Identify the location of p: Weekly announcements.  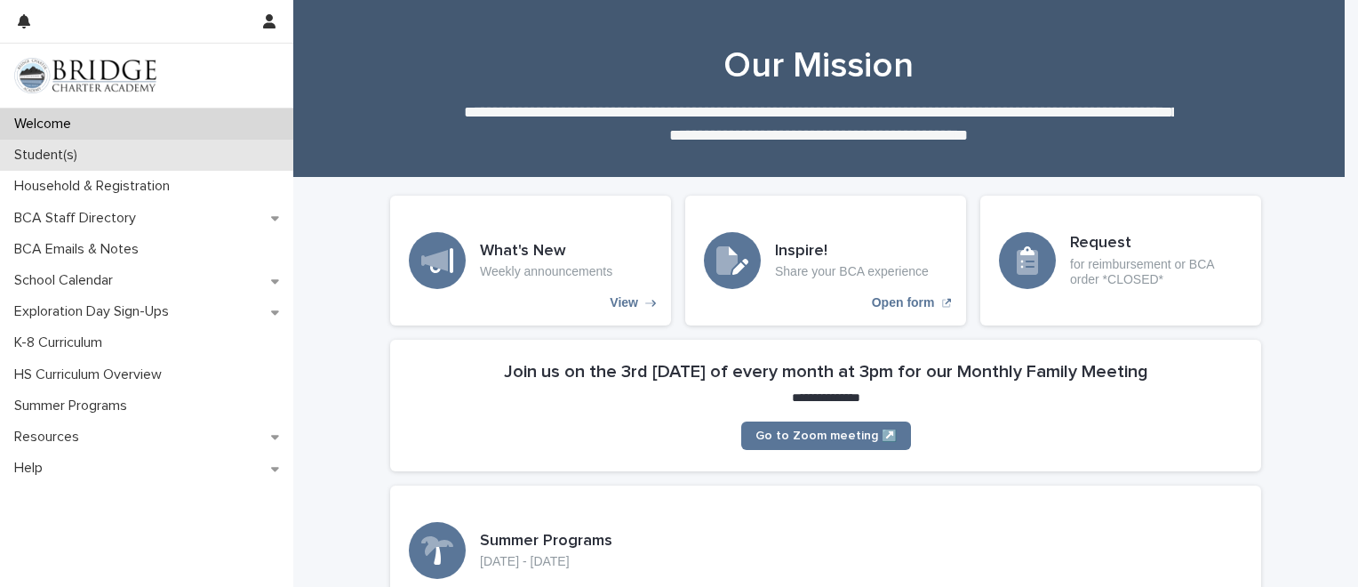
(546, 271).